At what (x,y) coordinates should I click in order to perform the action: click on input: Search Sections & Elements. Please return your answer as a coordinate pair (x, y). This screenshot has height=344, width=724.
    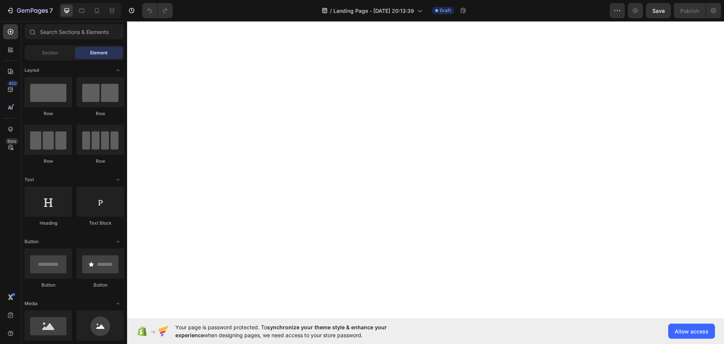
    Looking at the image, I should click on (74, 32).